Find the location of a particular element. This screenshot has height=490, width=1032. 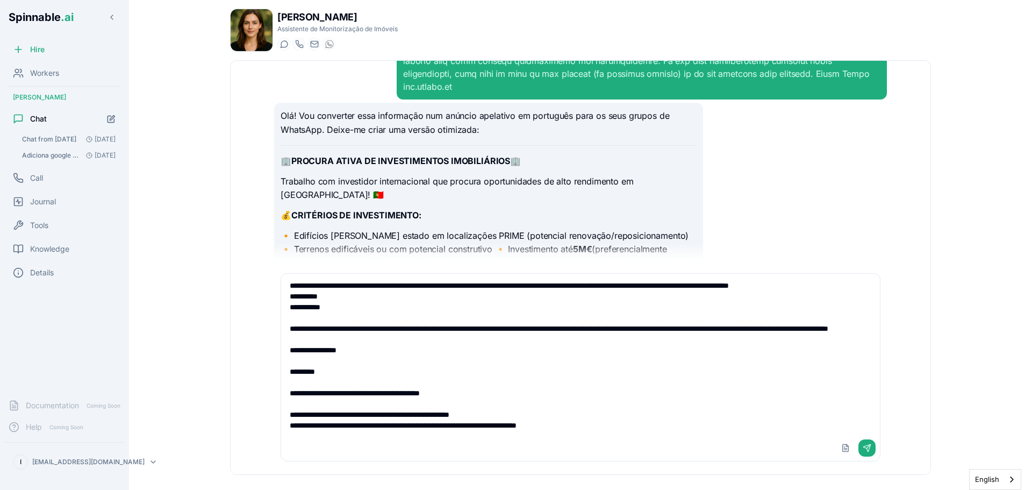

div: Language is located at coordinates (995, 479).